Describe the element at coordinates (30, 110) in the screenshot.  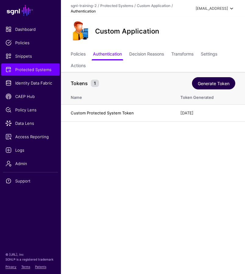
I see `a: Policy Lens` at that location.